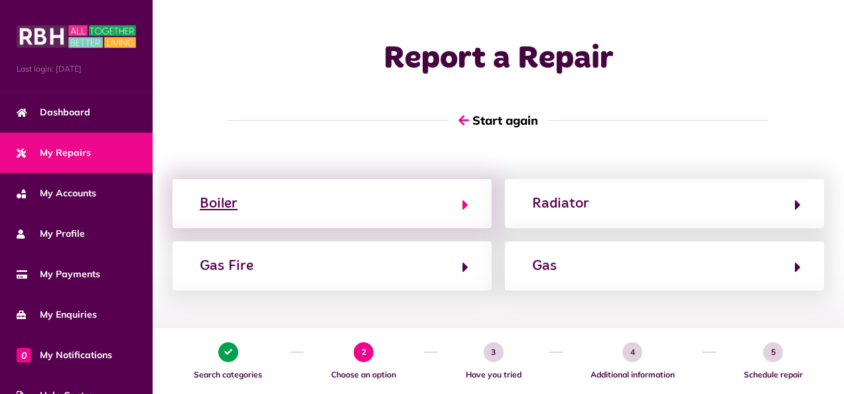 The height and width of the screenshot is (394, 844). What do you see at coordinates (493, 375) in the screenshot?
I see `span: Have you tried` at bounding box center [493, 375].